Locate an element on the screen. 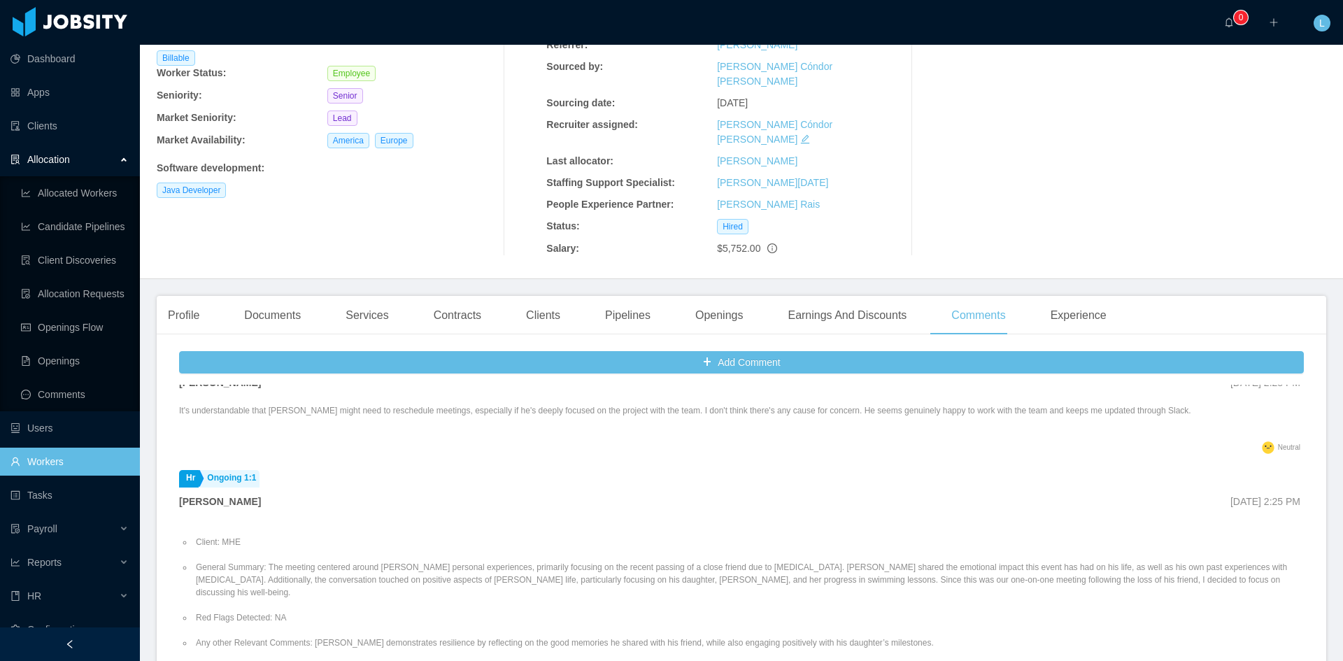 The height and width of the screenshot is (661, 1343). a: icon: messageComments is located at coordinates (75, 395).